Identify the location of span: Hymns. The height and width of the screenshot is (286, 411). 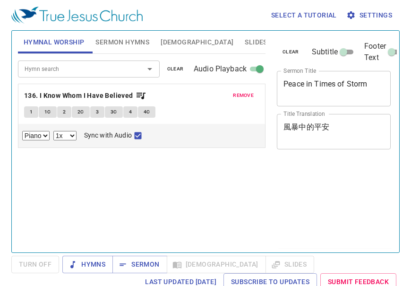
(87, 264).